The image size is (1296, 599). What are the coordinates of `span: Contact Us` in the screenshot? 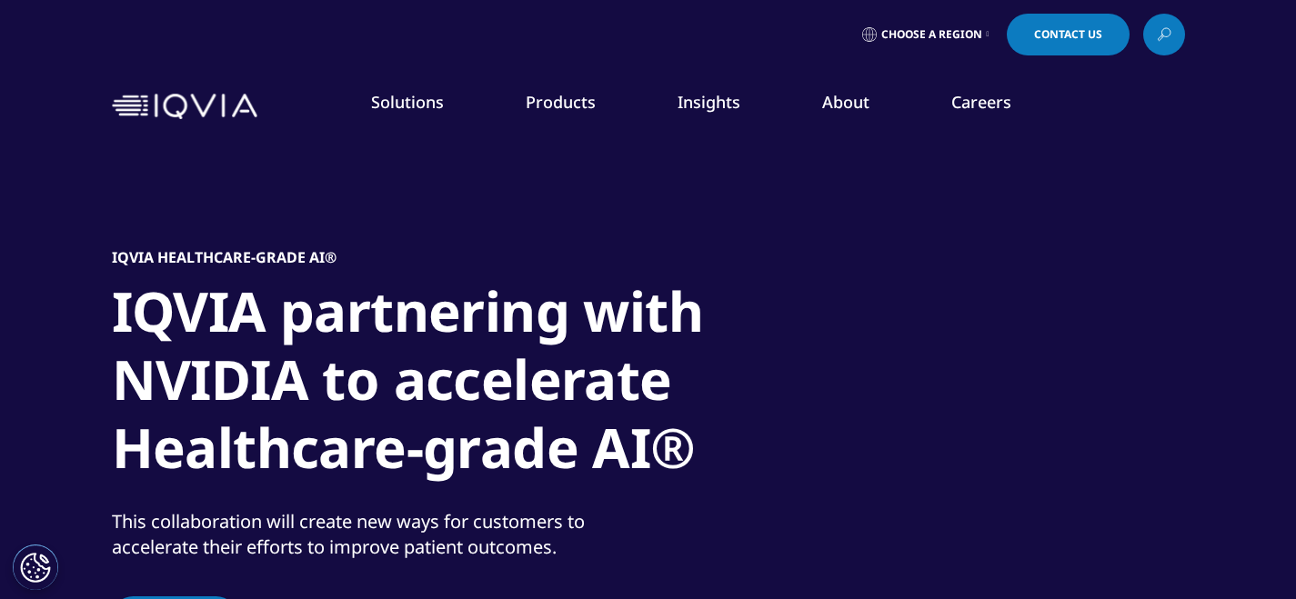 It's located at (1068, 35).